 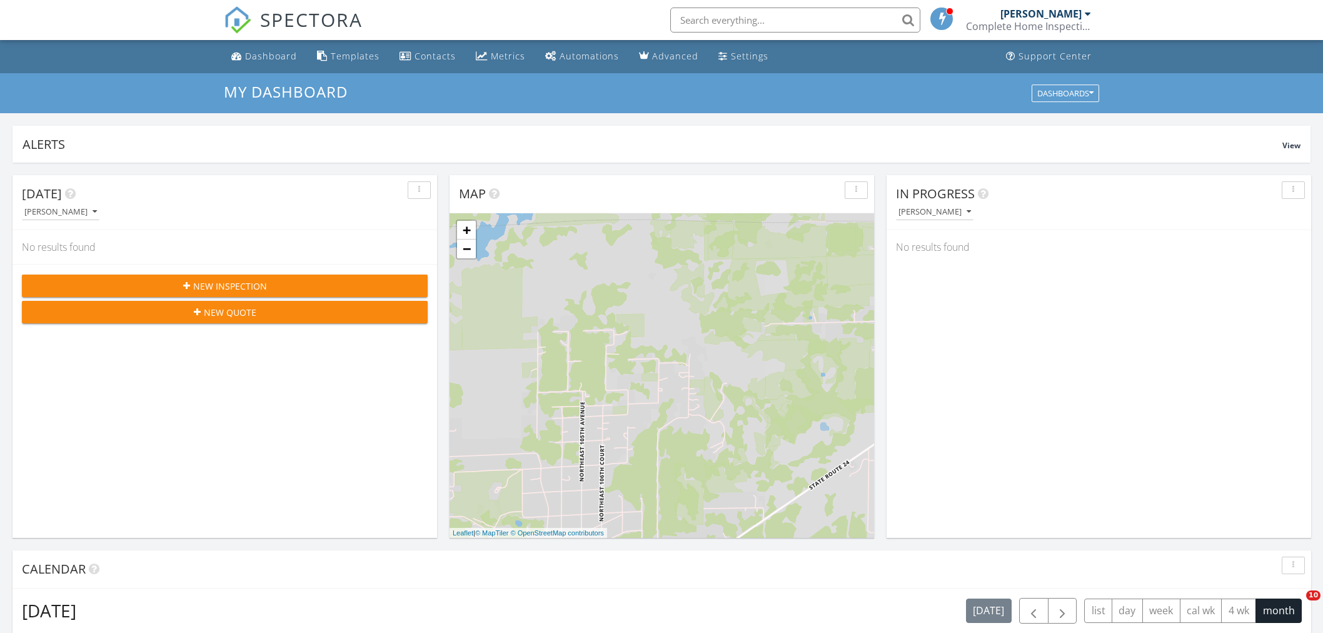 I want to click on a: © OpenStreetMap contributors, so click(x=557, y=533).